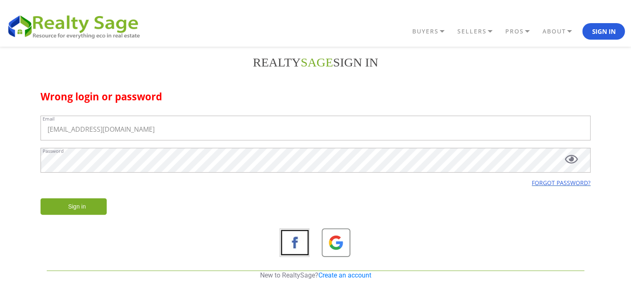 The image size is (631, 287). What do you see at coordinates (316, 276) in the screenshot?
I see `p: New to RealtySage?` at bounding box center [316, 276].